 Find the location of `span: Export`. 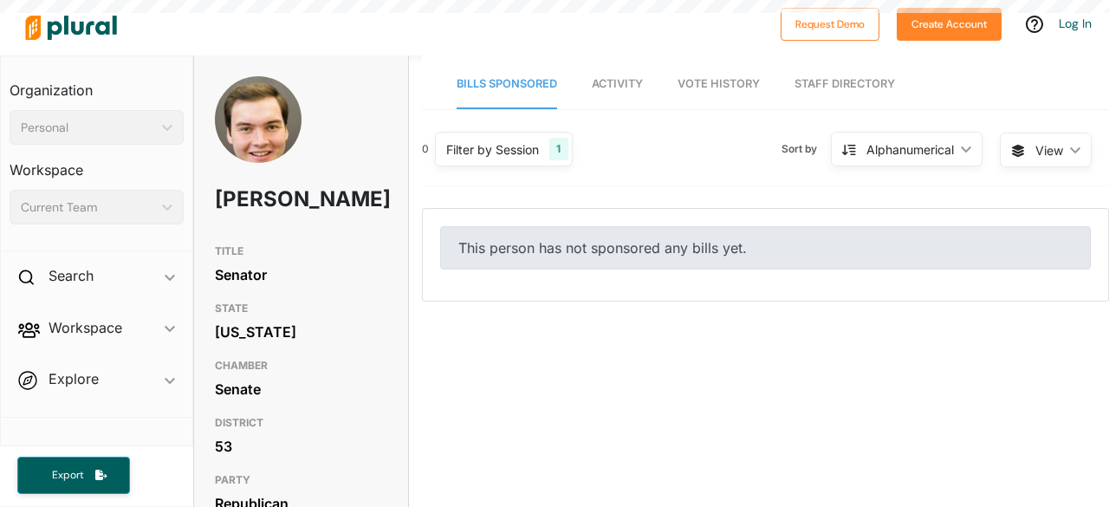

span: Export is located at coordinates (68, 475).